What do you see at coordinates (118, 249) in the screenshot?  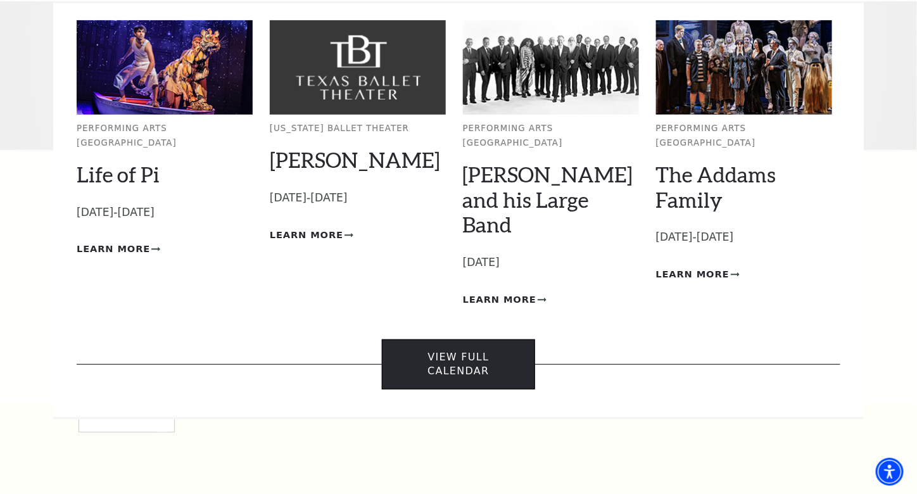 I see `a: Learn More Life of Pi` at bounding box center [118, 249].